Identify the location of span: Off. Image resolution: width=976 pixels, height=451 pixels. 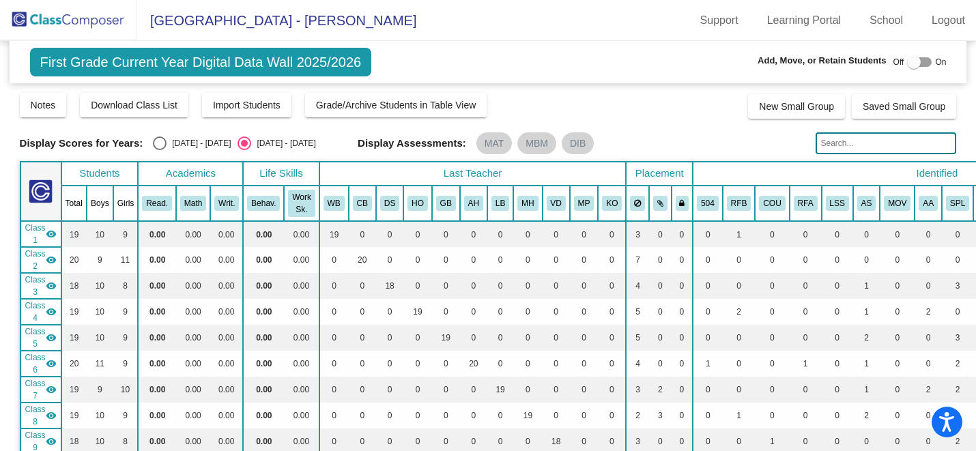
(898, 62).